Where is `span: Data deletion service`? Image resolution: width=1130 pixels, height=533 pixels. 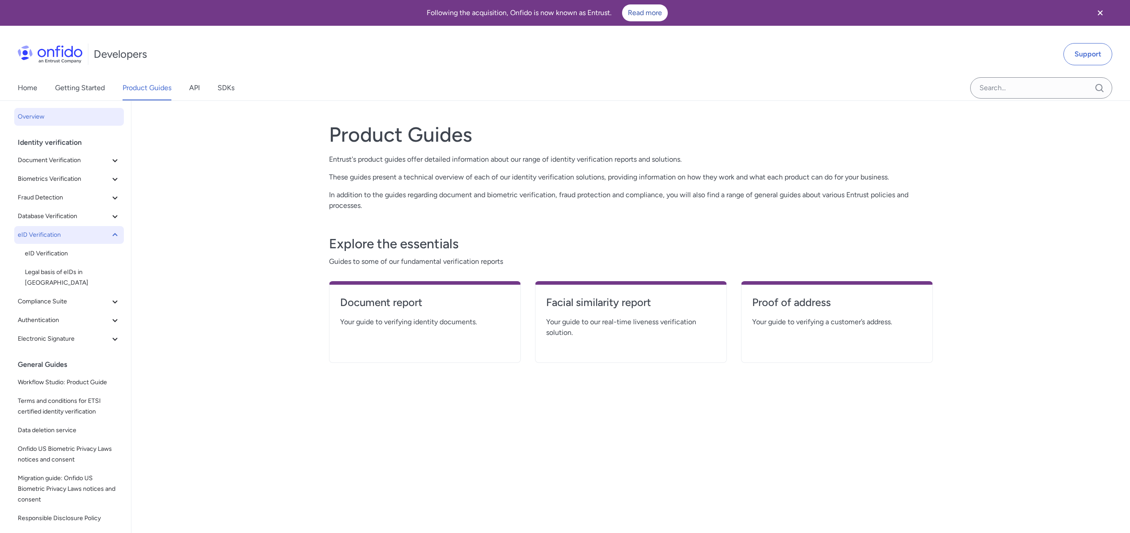
span: Data deletion service is located at coordinates (69, 430).